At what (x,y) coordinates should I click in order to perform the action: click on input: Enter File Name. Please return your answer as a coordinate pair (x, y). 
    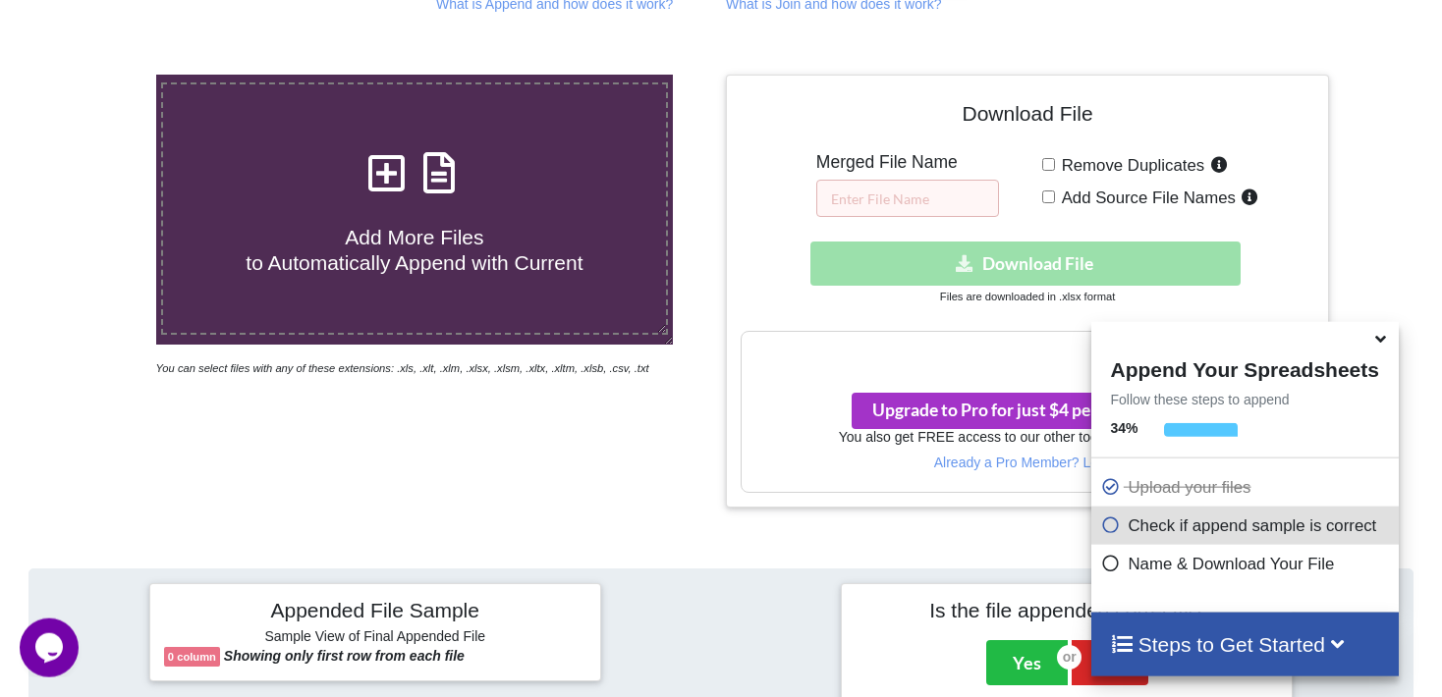
    Looking at the image, I should click on (907, 198).